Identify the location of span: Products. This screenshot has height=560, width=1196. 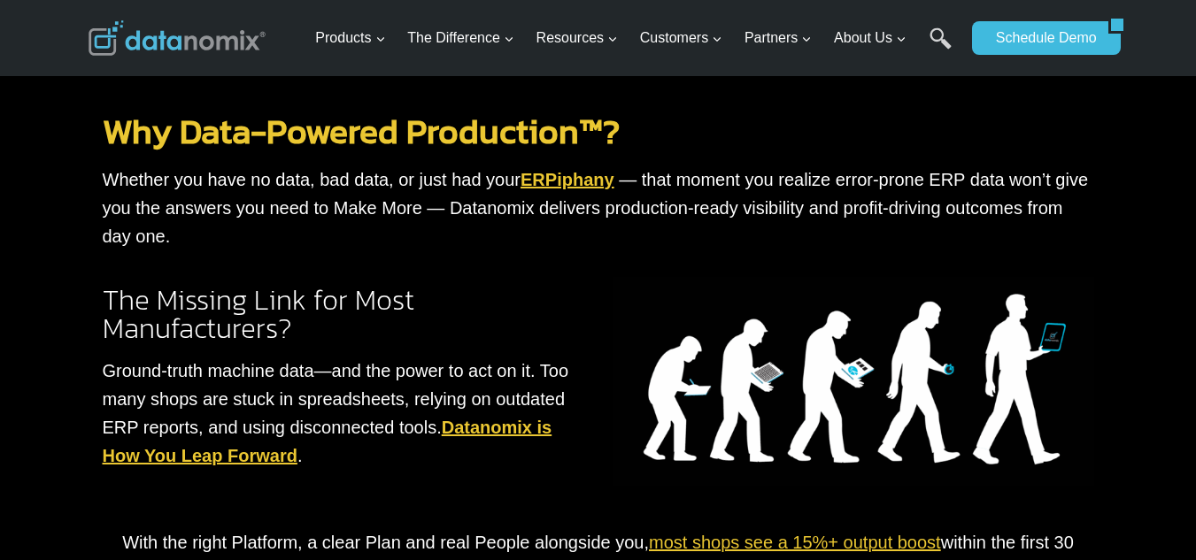
(350, 38).